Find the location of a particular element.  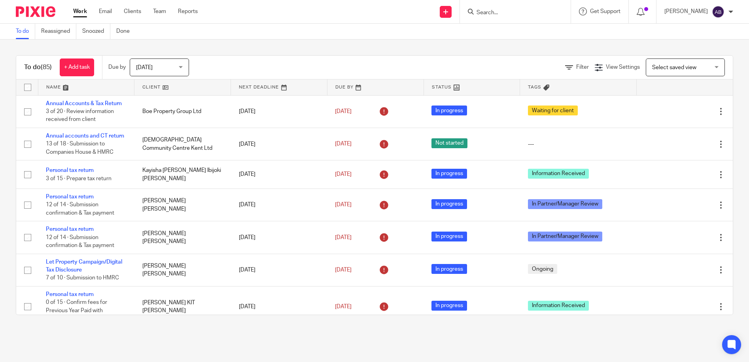

span: View Settings is located at coordinates (623, 67).